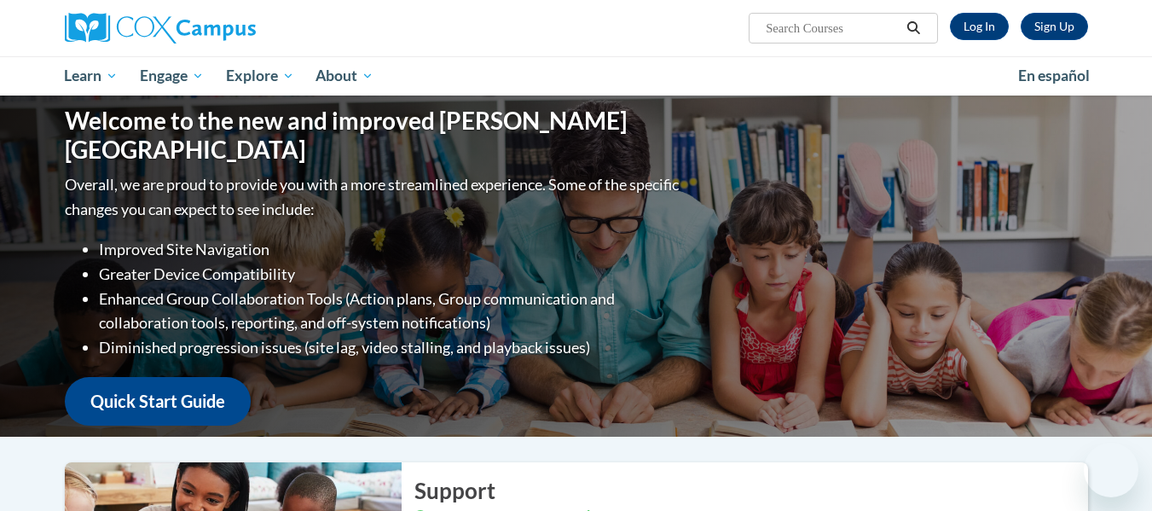 The height and width of the screenshot is (511, 1152). I want to click on span: Explore, so click(260, 76).